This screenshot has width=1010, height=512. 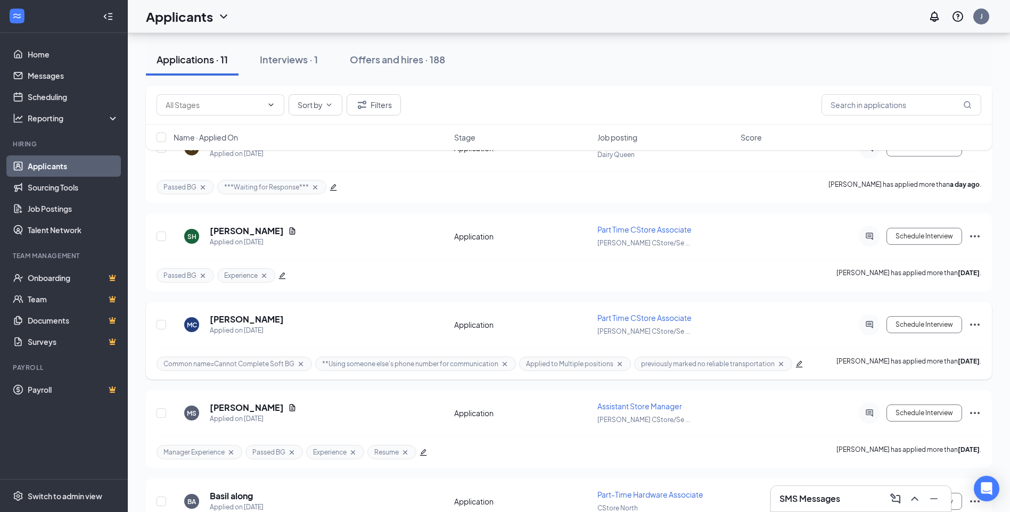 I want to click on span: Manager Experience, so click(x=194, y=452).